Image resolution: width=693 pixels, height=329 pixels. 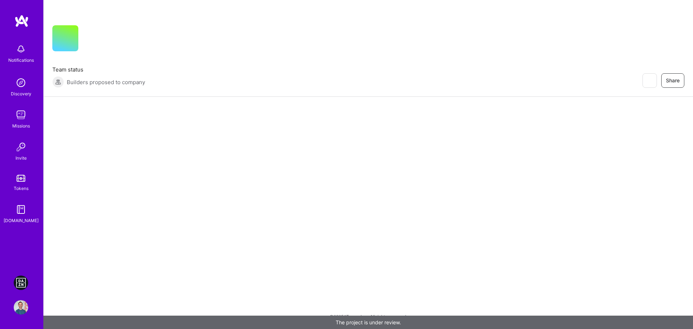 I want to click on img: User Avatar, so click(x=21, y=307).